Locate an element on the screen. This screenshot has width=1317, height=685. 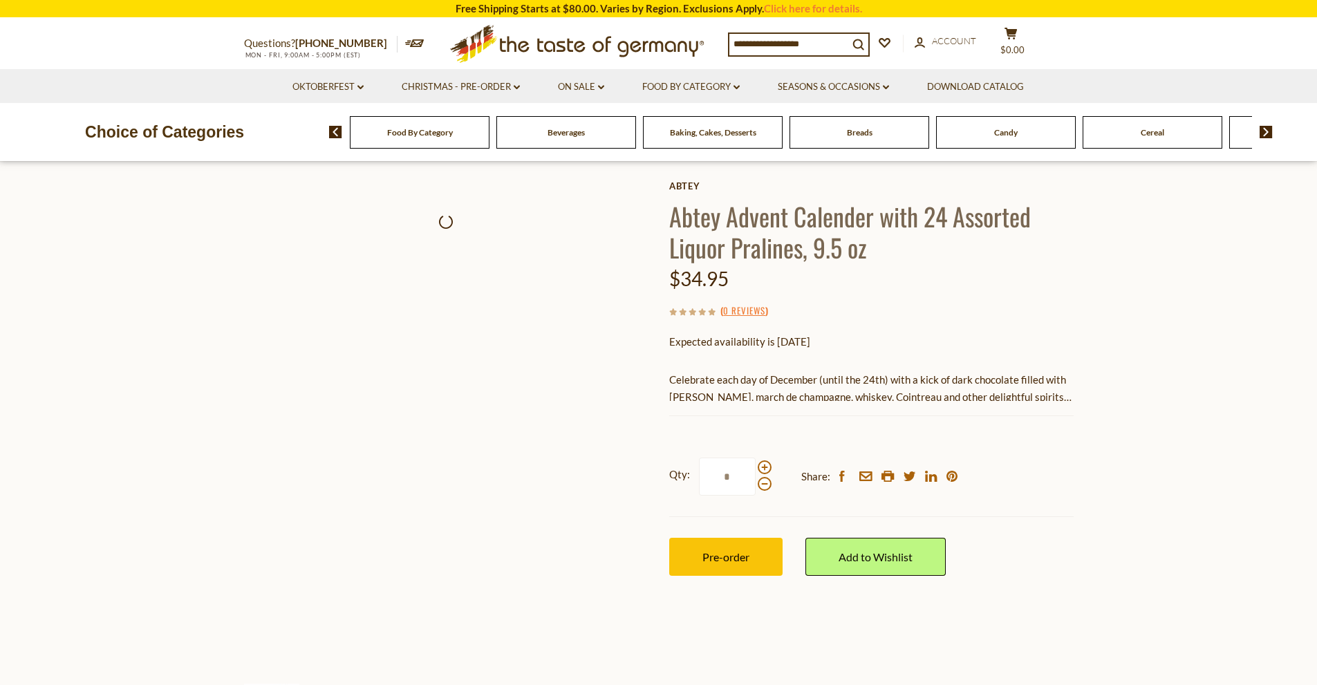
a: Seasons & Occasions is located at coordinates (833, 87).